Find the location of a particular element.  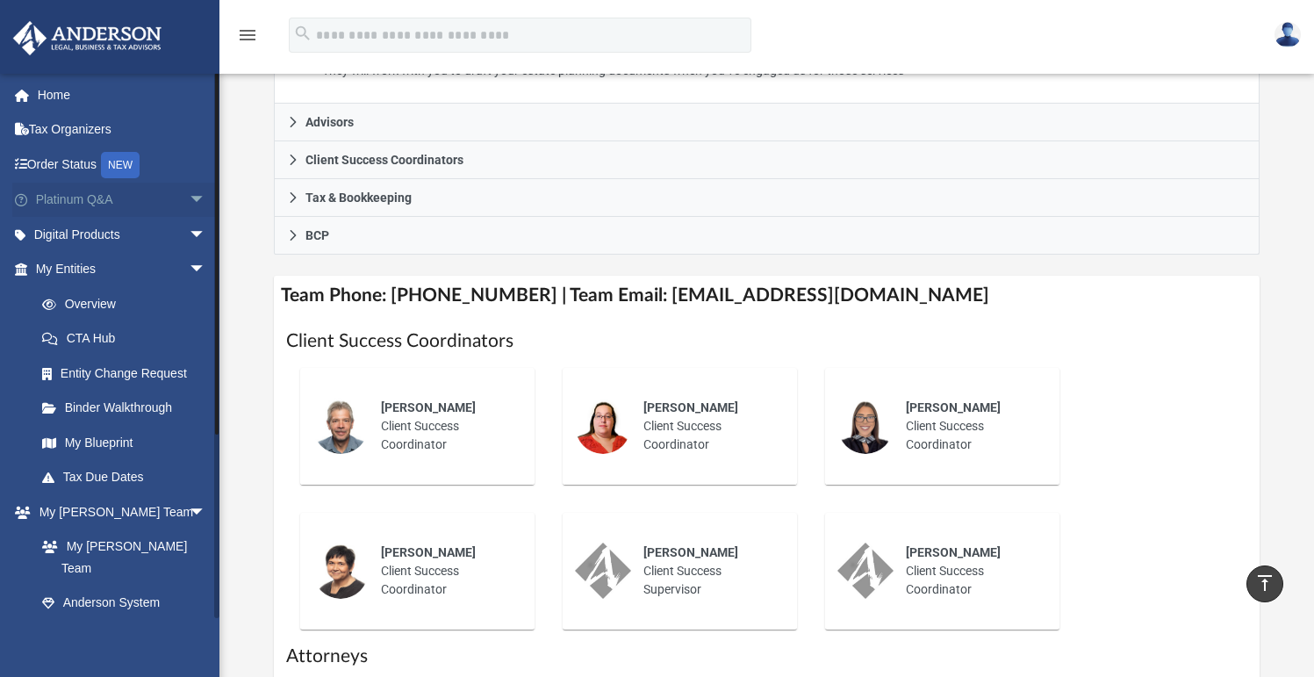

div: NEW is located at coordinates (120, 165).